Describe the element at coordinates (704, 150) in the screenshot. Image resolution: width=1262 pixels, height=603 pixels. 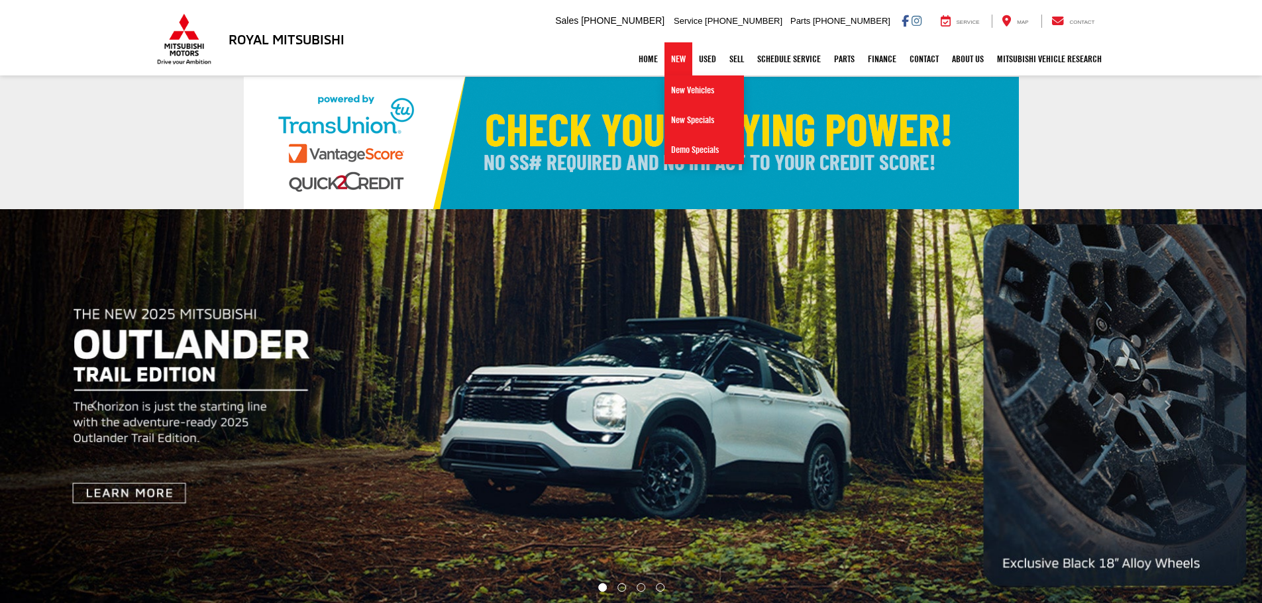
I see `a: Demo Specials` at that location.